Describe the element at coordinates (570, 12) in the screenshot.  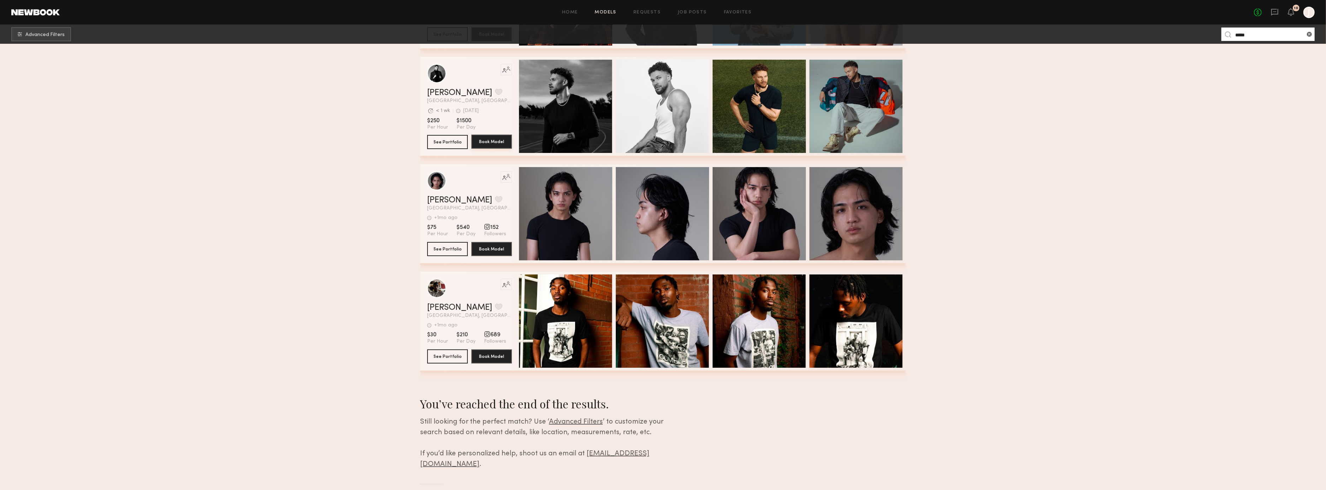
I see `a: Home` at that location.